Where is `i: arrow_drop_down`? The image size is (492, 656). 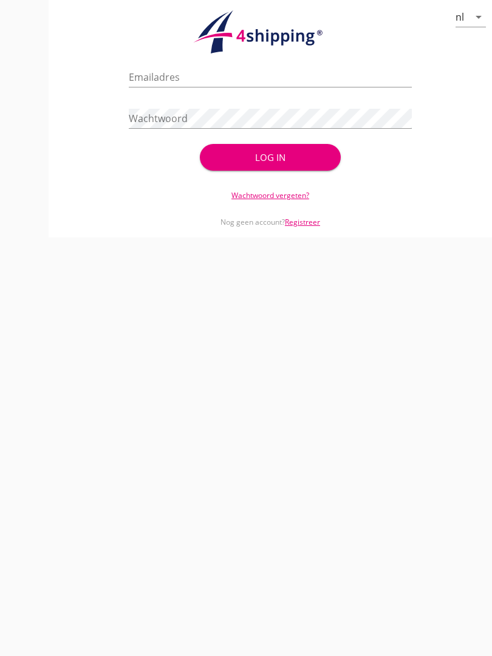
i: arrow_drop_down is located at coordinates (479, 17).